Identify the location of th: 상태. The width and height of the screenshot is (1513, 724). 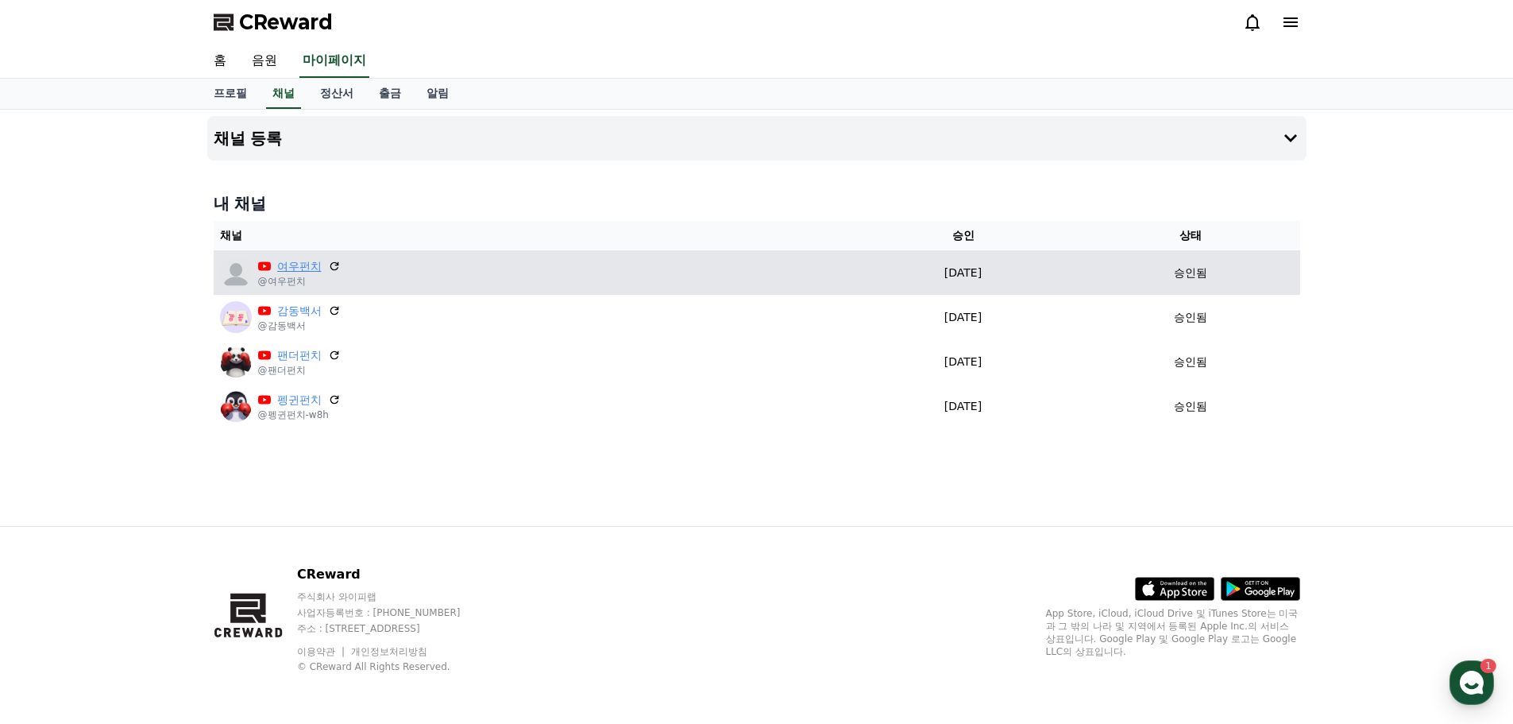
(1191, 235).